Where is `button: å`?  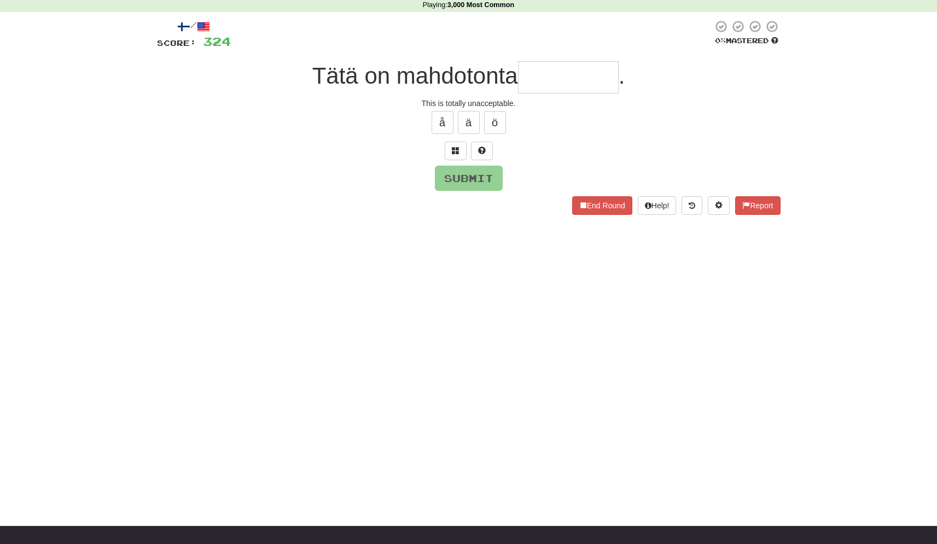 button: å is located at coordinates (442, 123).